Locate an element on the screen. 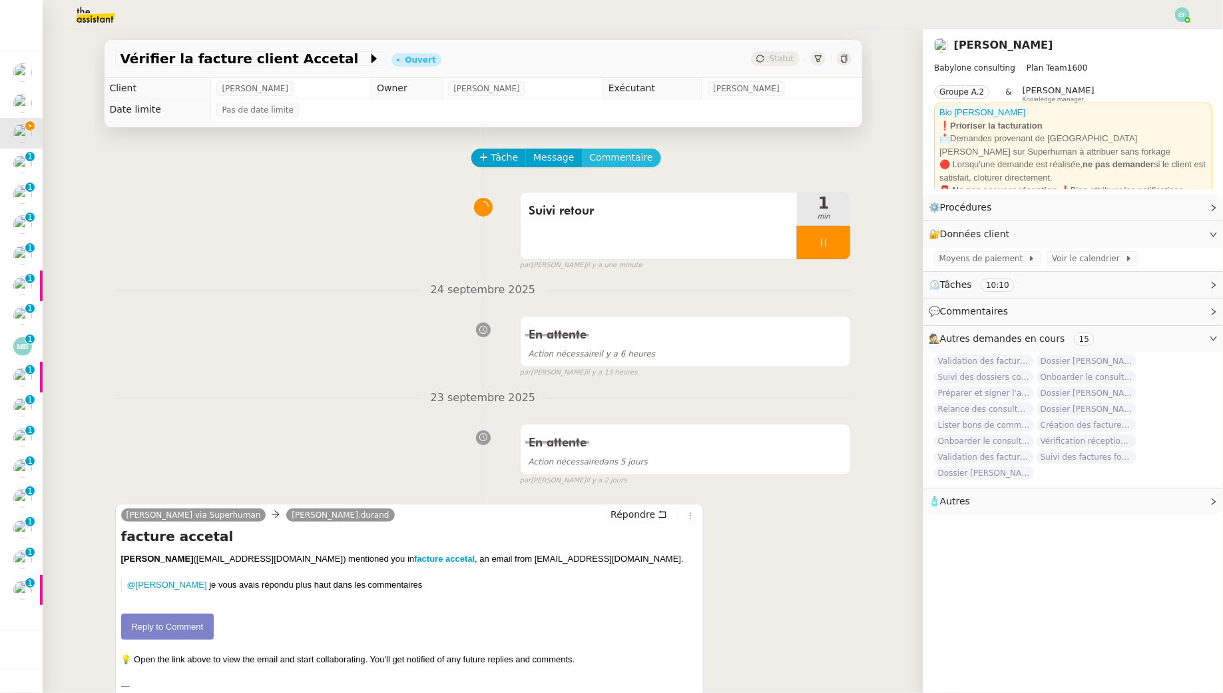 This screenshot has height=693, width=1223. span: 1600 is located at coordinates (1078, 68).